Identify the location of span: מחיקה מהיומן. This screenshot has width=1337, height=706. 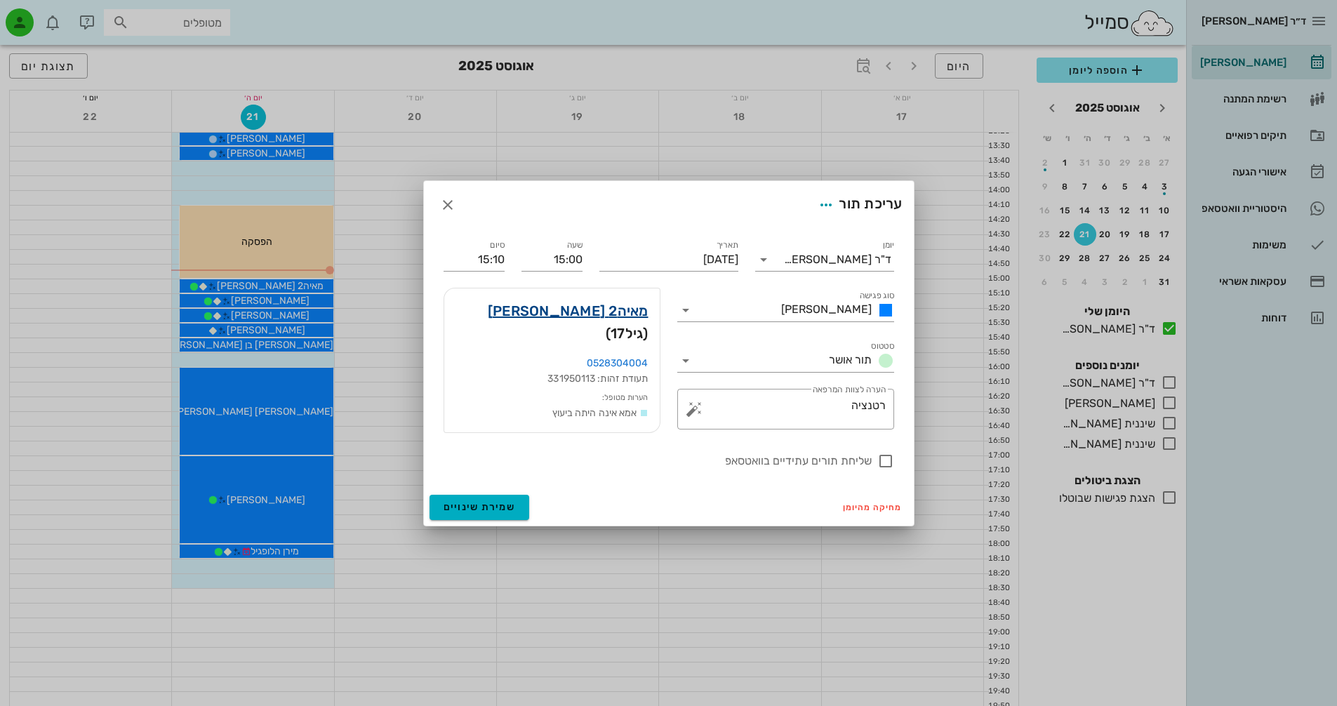
(873, 508).